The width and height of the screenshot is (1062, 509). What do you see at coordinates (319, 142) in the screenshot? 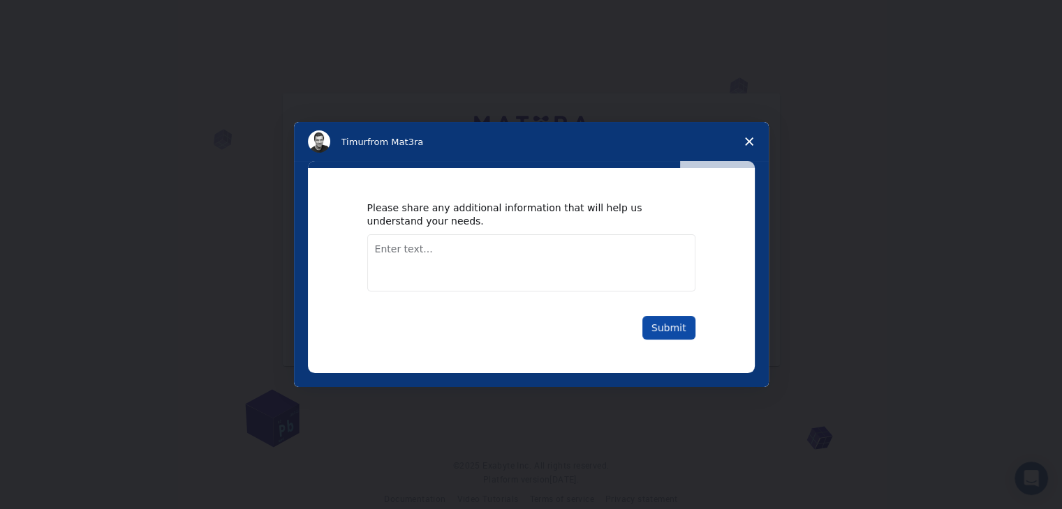
I see `img: Profile image for Timur` at bounding box center [319, 142].